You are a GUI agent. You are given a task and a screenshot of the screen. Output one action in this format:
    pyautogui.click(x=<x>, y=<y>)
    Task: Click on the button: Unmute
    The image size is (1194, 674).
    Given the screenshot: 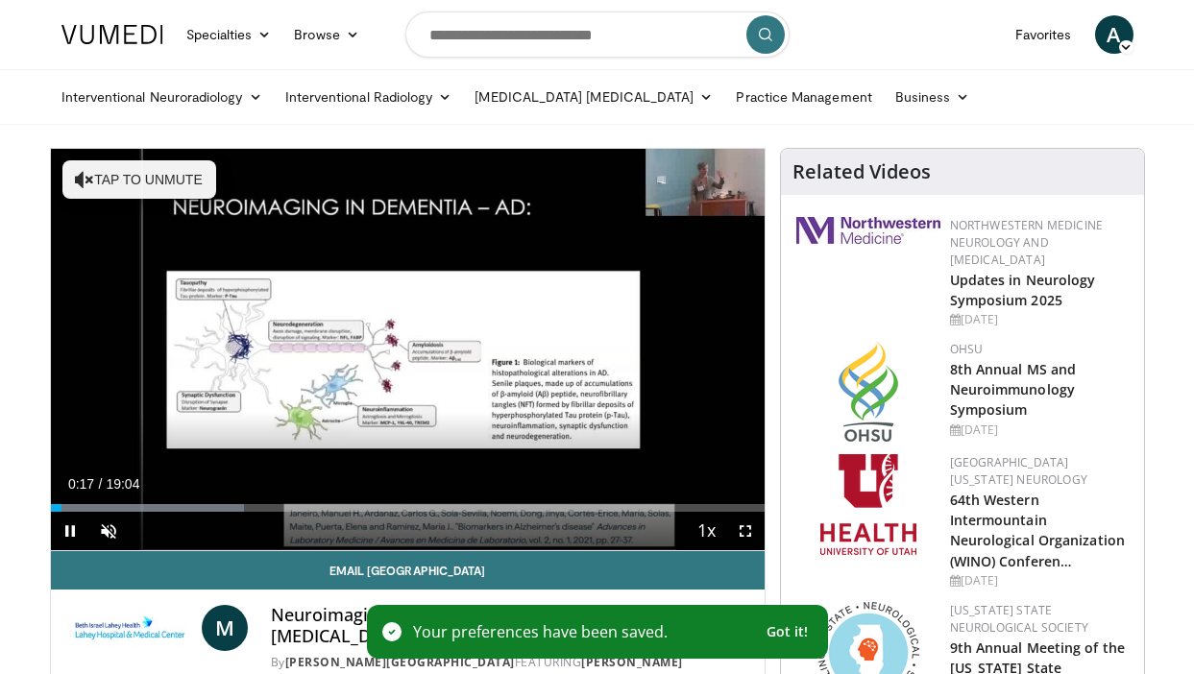 What is the action you would take?
    pyautogui.click(x=109, y=531)
    